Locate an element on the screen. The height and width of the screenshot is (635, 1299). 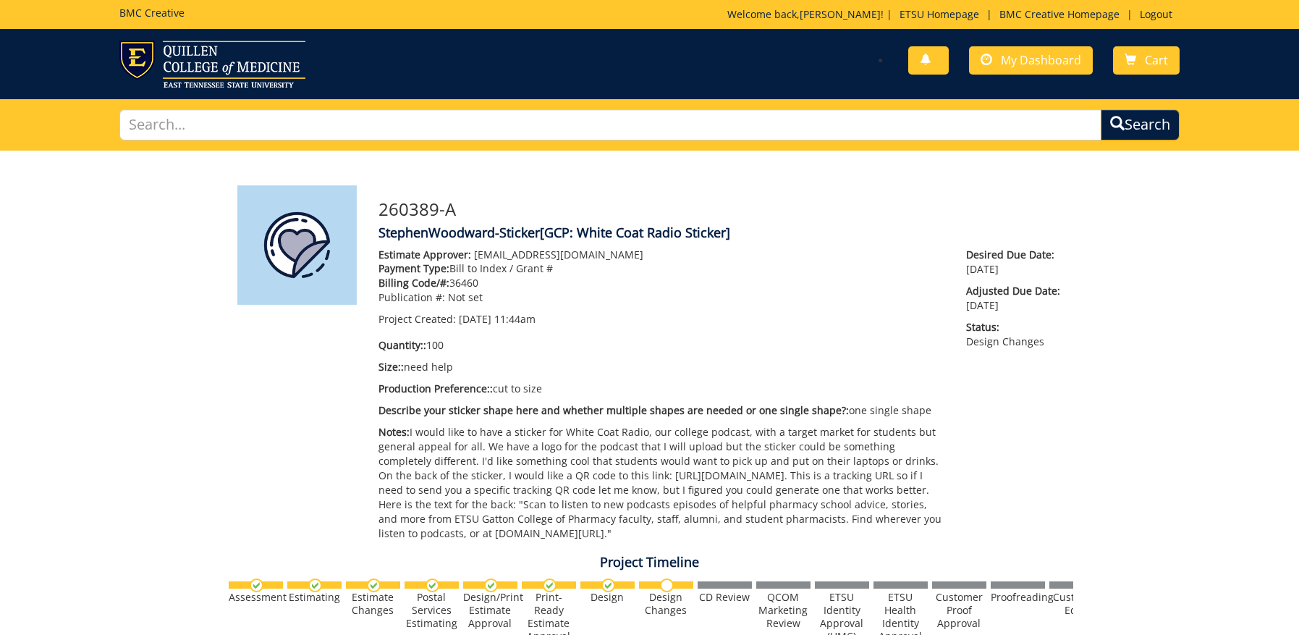
div: CD Review is located at coordinates (725, 597).